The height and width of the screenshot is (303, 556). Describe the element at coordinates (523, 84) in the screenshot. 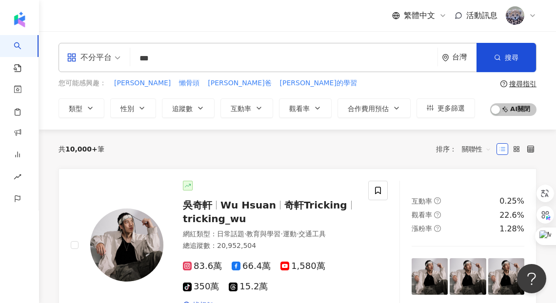

I see `div: 搜尋指引` at that location.